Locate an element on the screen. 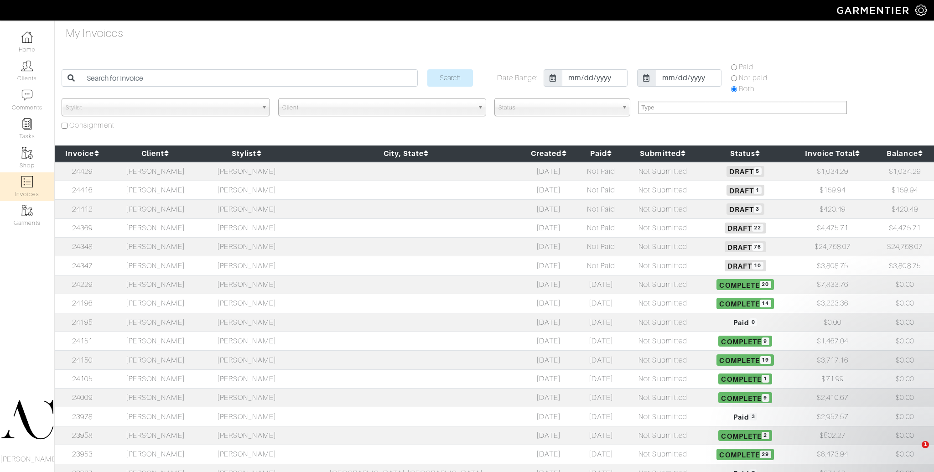  img: orders-icon-0abe47150d42831381b5fb84f609e132dff9fe21cb692f30cb5eec754e2cba89.png is located at coordinates (27, 181).